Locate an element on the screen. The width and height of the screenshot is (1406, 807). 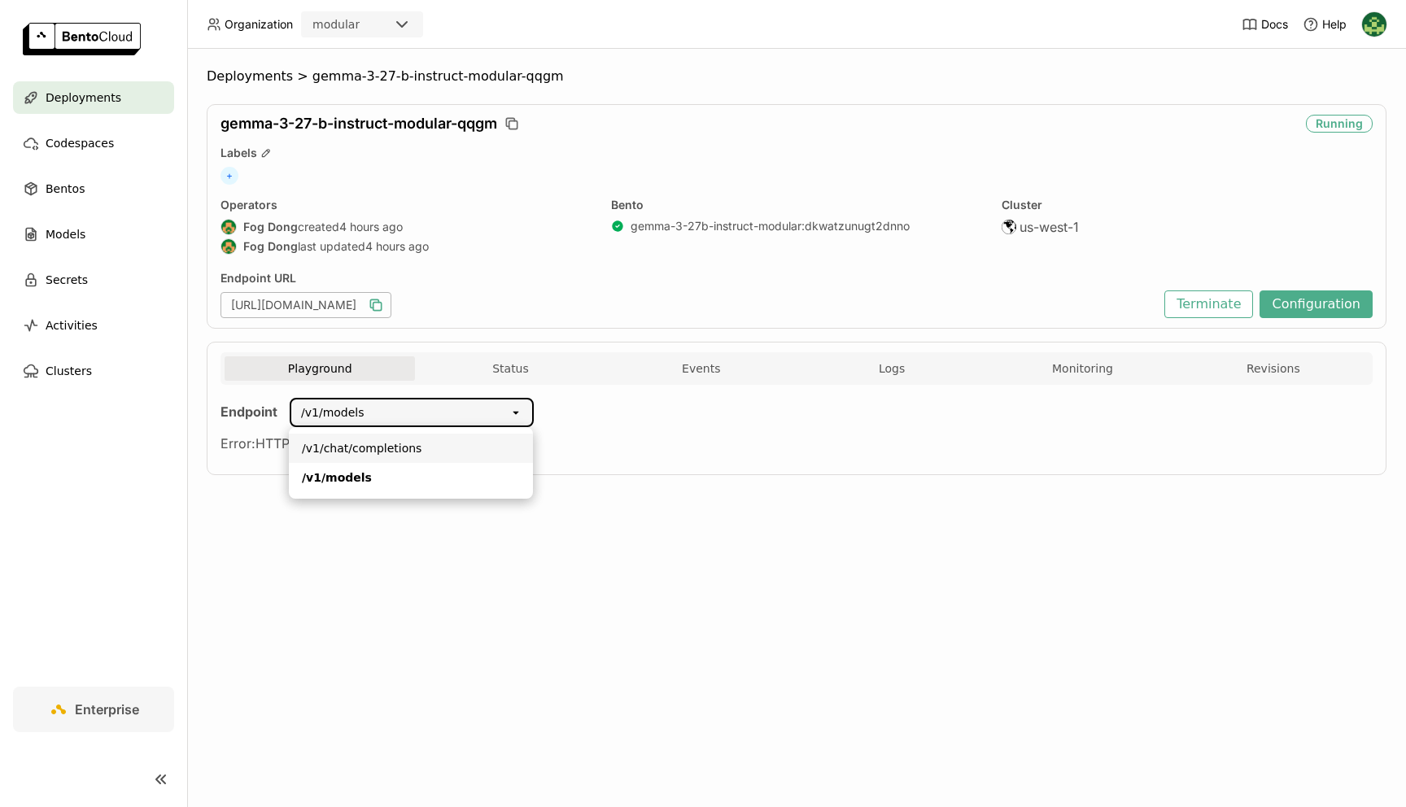
a: Clusters is located at coordinates (94, 371).